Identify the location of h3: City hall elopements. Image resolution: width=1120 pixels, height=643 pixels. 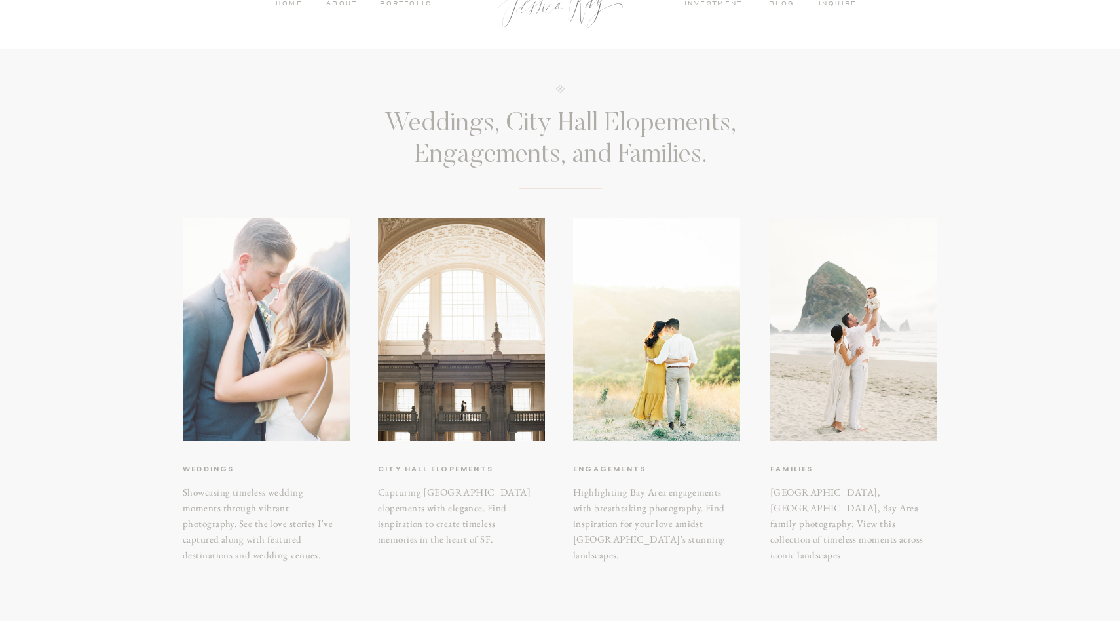
(443, 469).